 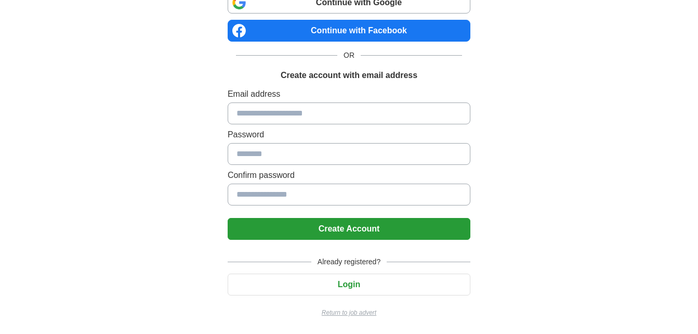 I want to click on a: Login, so click(x=349, y=284).